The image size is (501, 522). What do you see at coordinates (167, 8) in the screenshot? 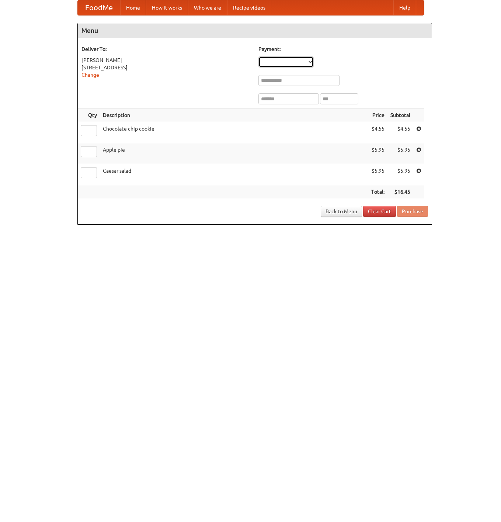
I see `a: How it works` at bounding box center [167, 8].